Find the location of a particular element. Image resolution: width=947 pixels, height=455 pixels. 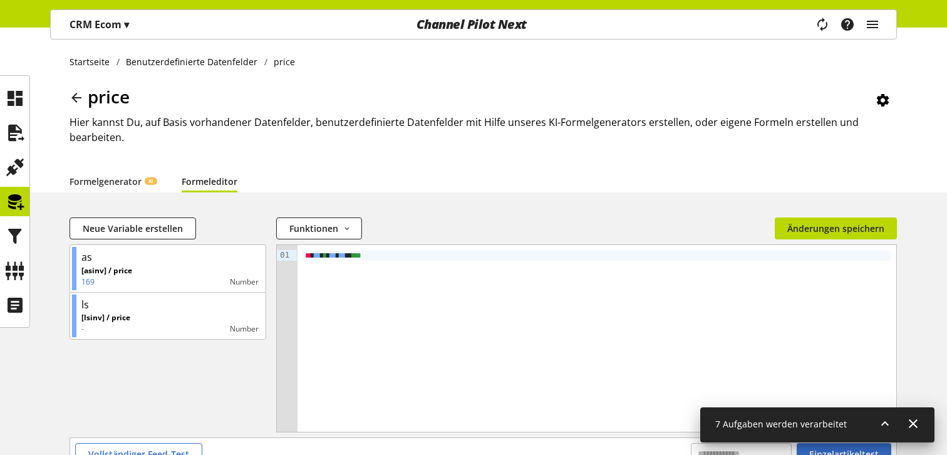

div: as is located at coordinates (86, 257).